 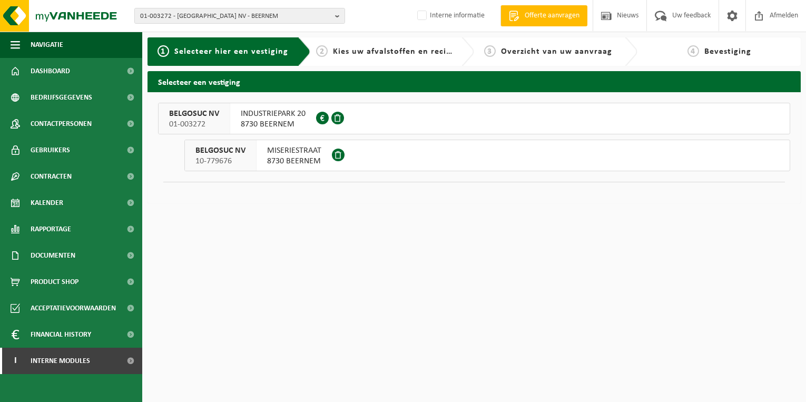 What do you see at coordinates (693, 51) in the screenshot?
I see `span: 4` at bounding box center [693, 51].